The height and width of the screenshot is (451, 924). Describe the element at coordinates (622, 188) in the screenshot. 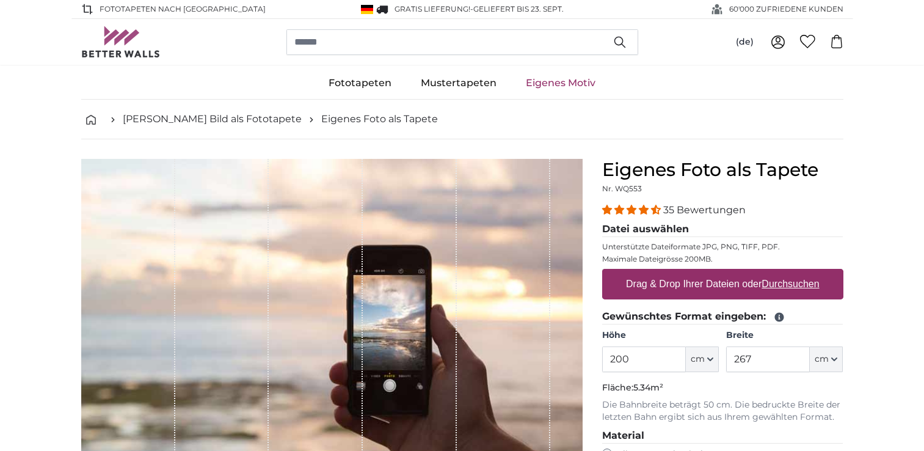

I see `span: Nr. WQ553` at that location.